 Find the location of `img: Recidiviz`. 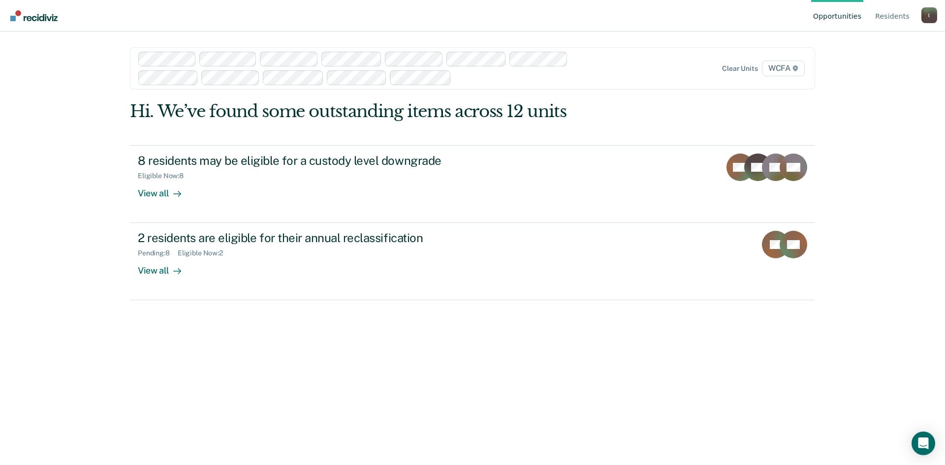

img: Recidiviz is located at coordinates (34, 16).